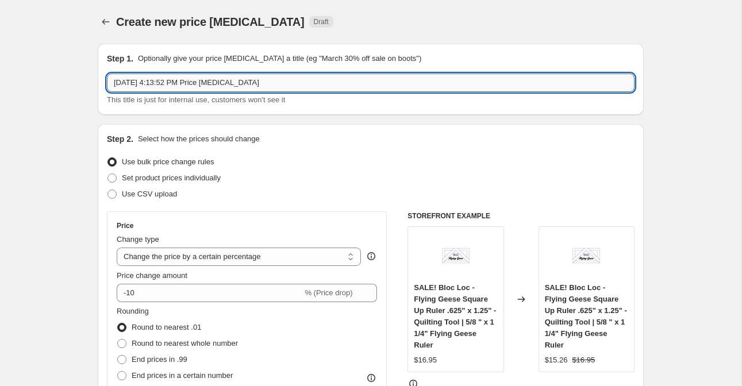 This screenshot has width=742, height=386. I want to click on div: $16.95, so click(425, 360).